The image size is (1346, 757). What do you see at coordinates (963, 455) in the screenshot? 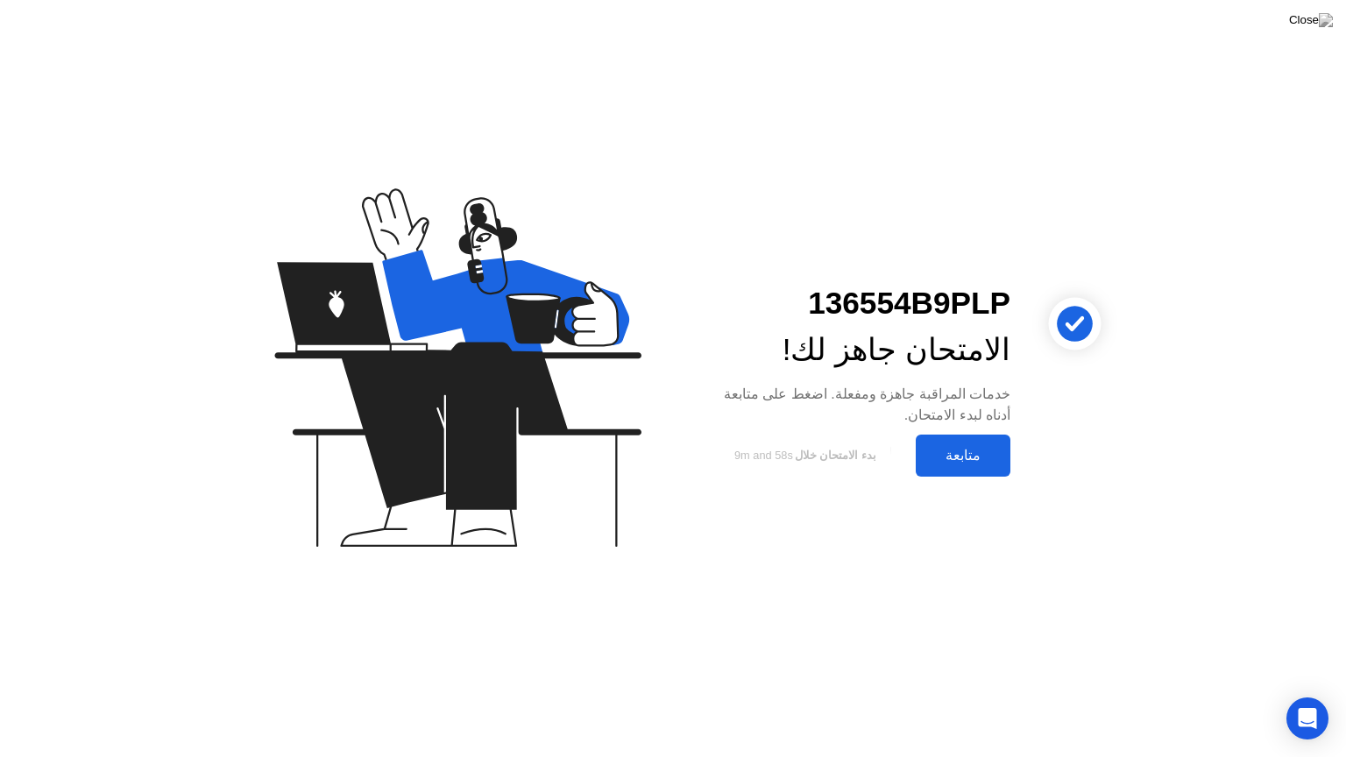
I see `div: متابعة` at bounding box center [963, 455].